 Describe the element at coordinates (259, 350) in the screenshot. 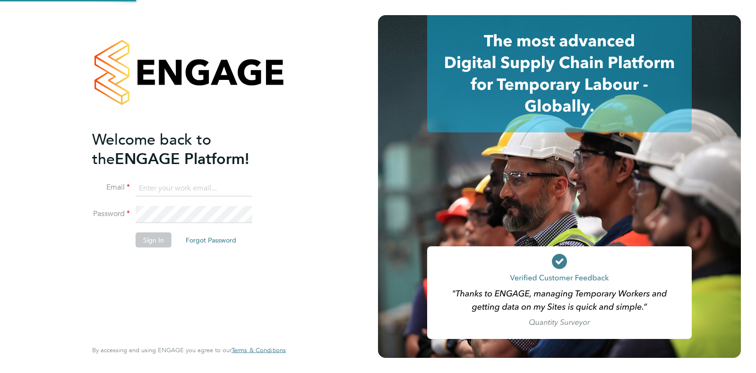

I see `a: Terms & Conditions` at that location.